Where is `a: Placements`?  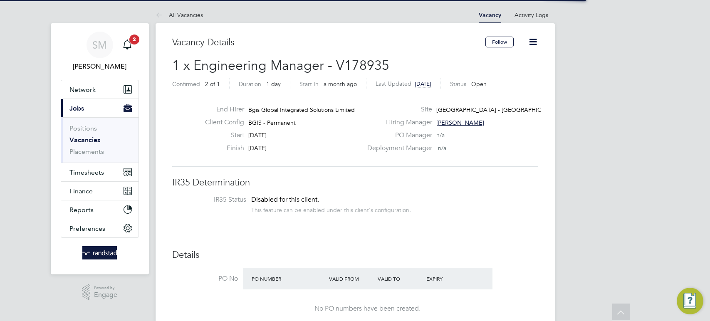 a: Placements is located at coordinates (87, 151).